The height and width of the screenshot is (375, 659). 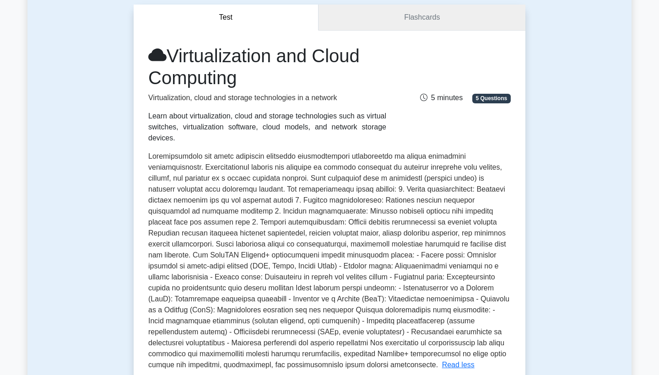 I want to click on span: 5 minutes, so click(x=441, y=98).